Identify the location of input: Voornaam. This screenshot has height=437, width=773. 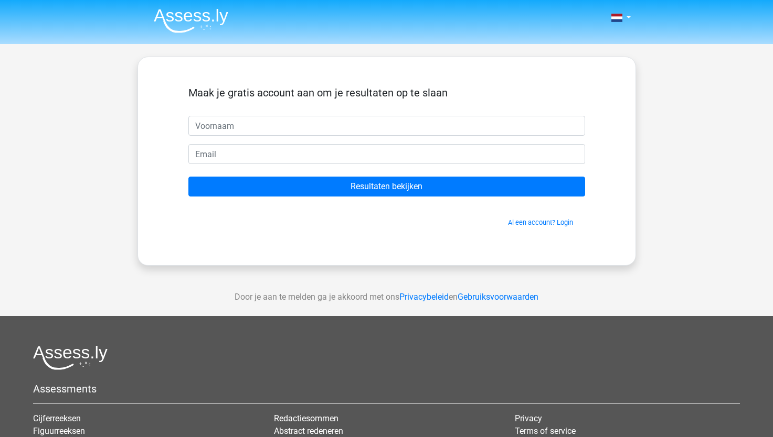
(387, 126).